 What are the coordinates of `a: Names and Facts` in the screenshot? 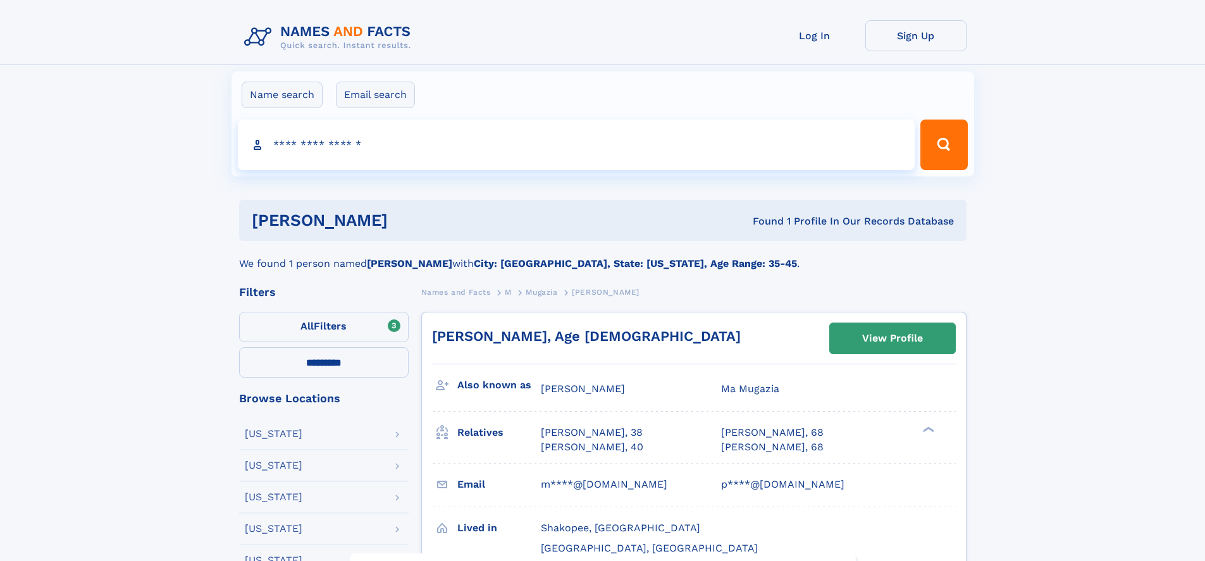 It's located at (456, 292).